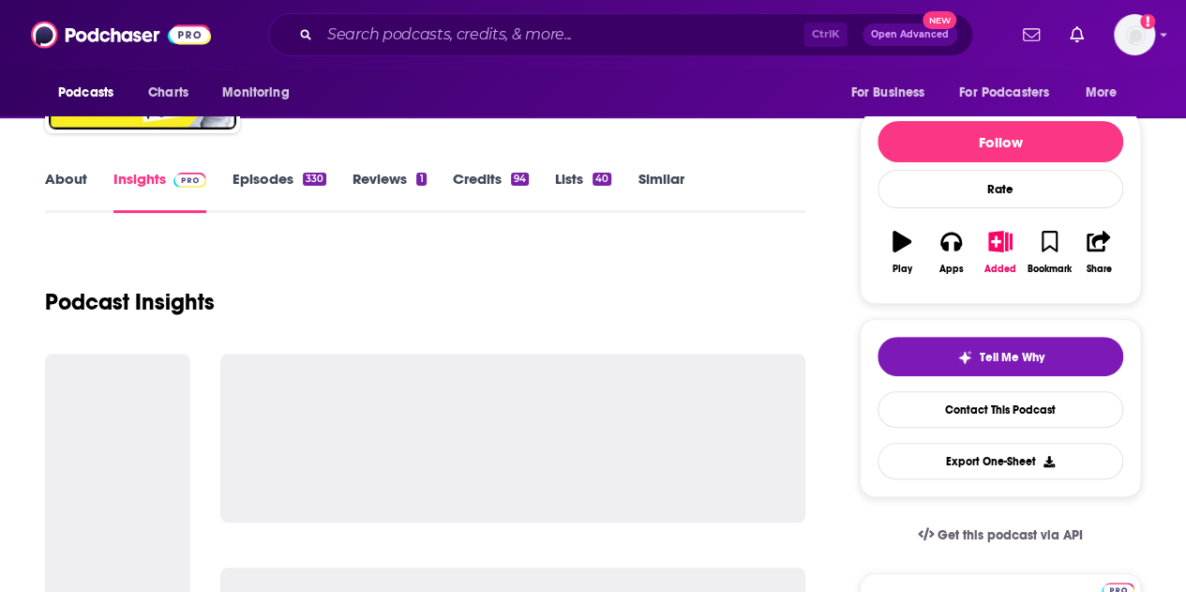 Image resolution: width=1186 pixels, height=592 pixels. I want to click on a: Charts, so click(168, 93).